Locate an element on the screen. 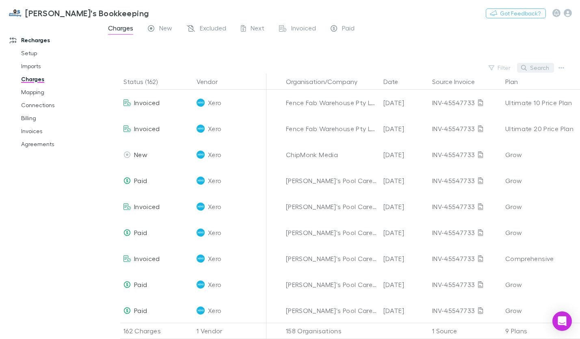  div: 162 Charges is located at coordinates (157, 331).